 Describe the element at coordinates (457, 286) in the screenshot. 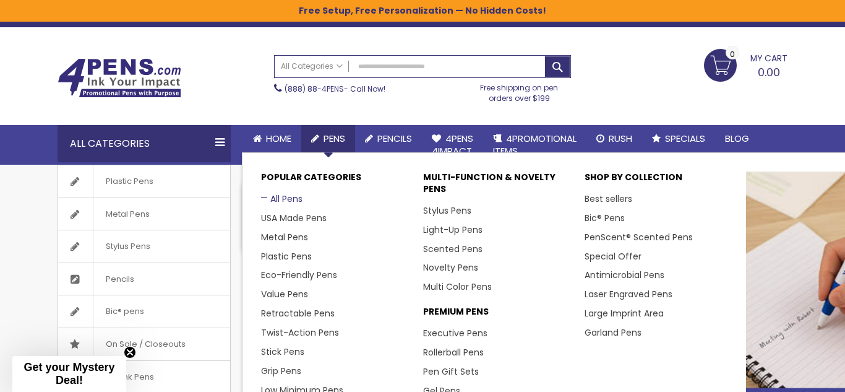

I see `a: Multi Color Pens` at that location.